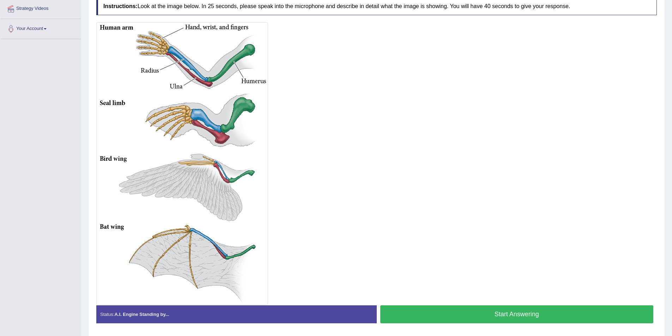  Describe the element at coordinates (141, 314) in the screenshot. I see `strong: A.I. Engine Standing by...` at that location.